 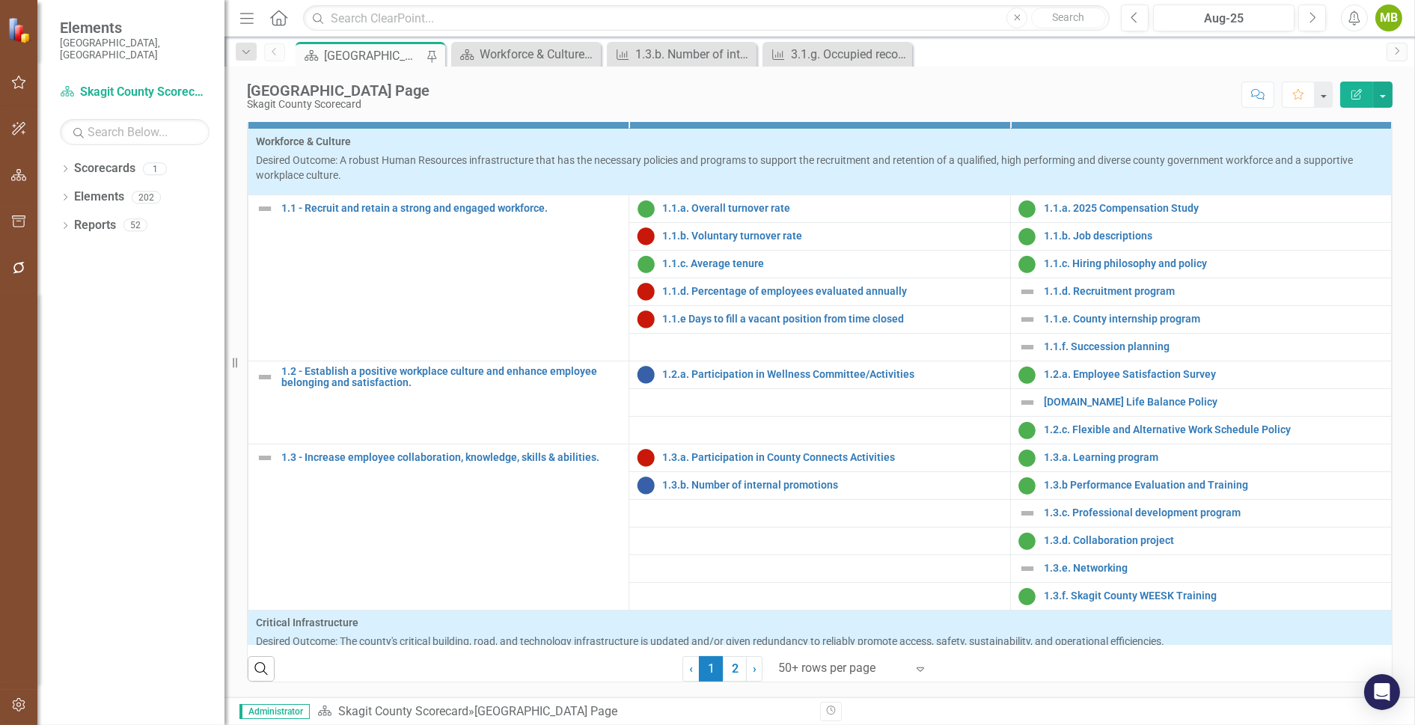 I want to click on a: 1.1.c. Hiring philosophy and policy, so click(x=1213, y=263).